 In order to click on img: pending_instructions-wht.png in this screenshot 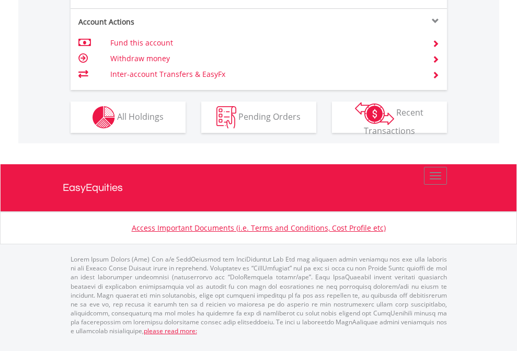, I will do `click(226, 117)`.